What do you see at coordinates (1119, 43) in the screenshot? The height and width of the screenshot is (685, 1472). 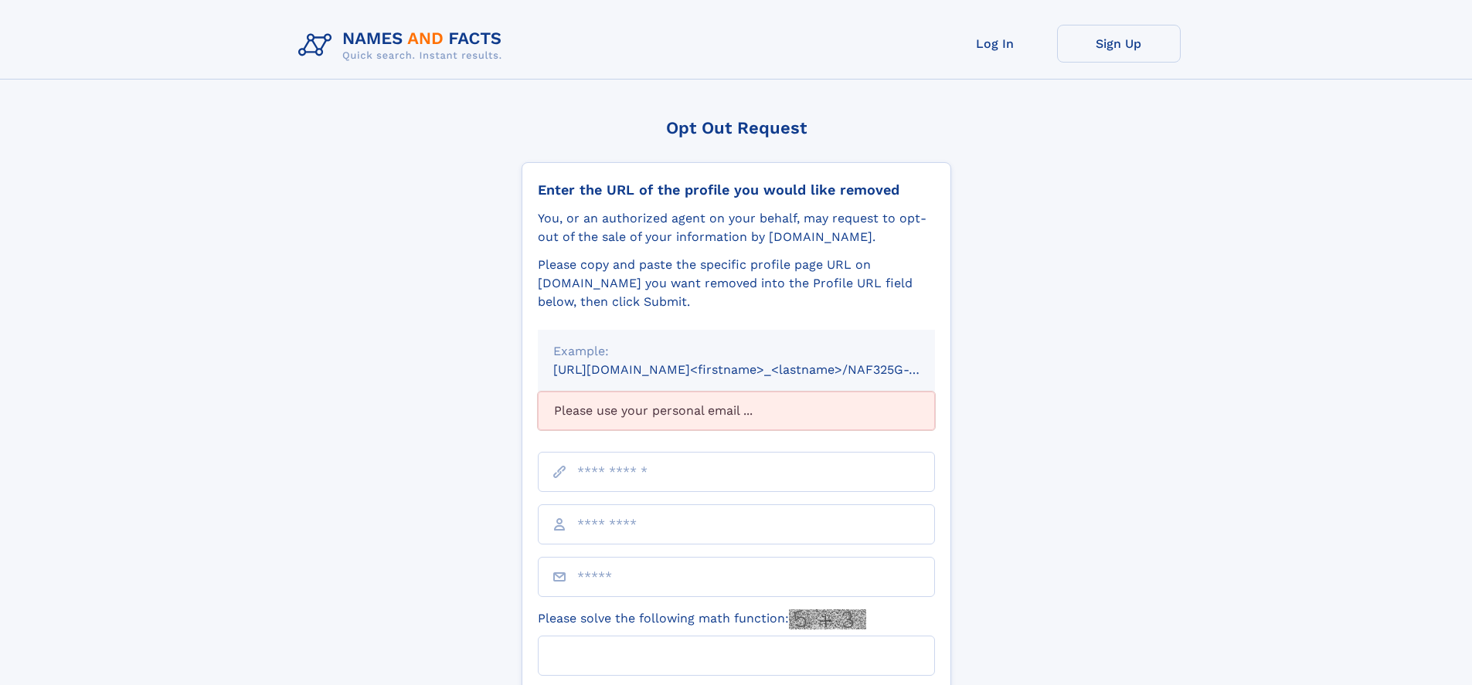 I see `a: Sign Up` at bounding box center [1119, 43].